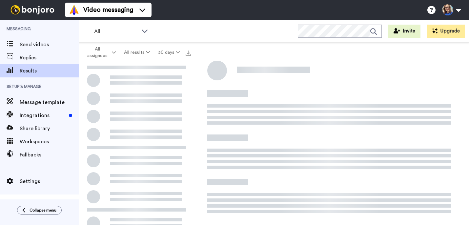  Describe the element at coordinates (49, 155) in the screenshot. I see `span: Fallbacks` at that location.